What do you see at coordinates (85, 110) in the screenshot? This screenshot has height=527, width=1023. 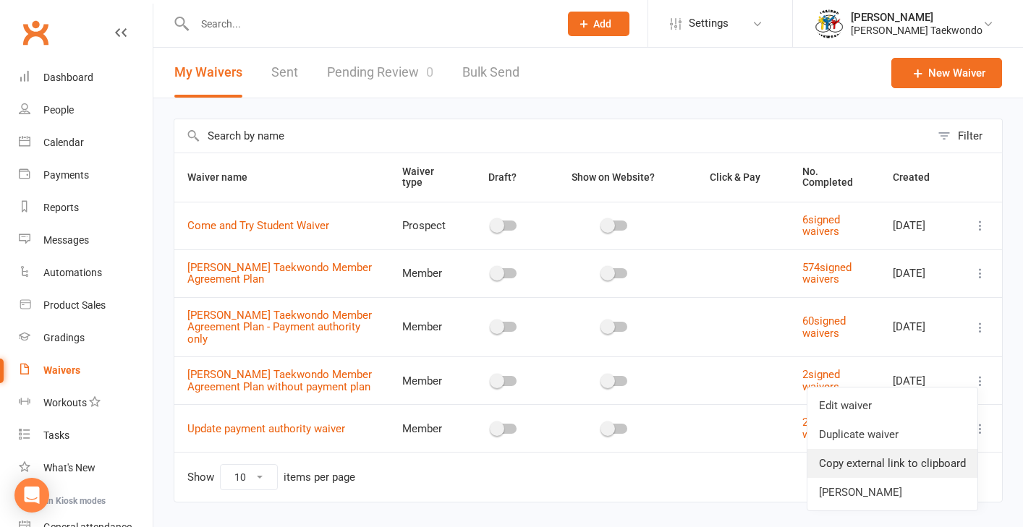 I see `a: People` at bounding box center [85, 110].